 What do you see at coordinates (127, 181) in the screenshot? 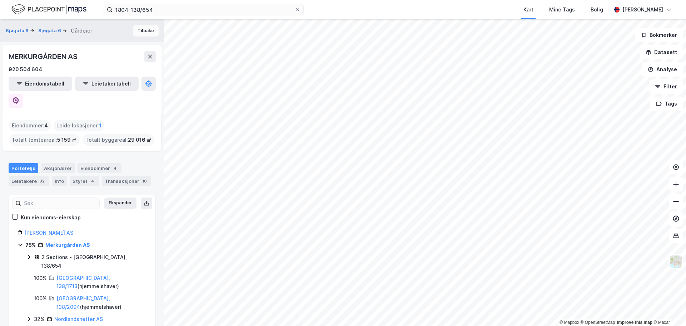
I see `div: Transaksjoner` at bounding box center [127, 181].